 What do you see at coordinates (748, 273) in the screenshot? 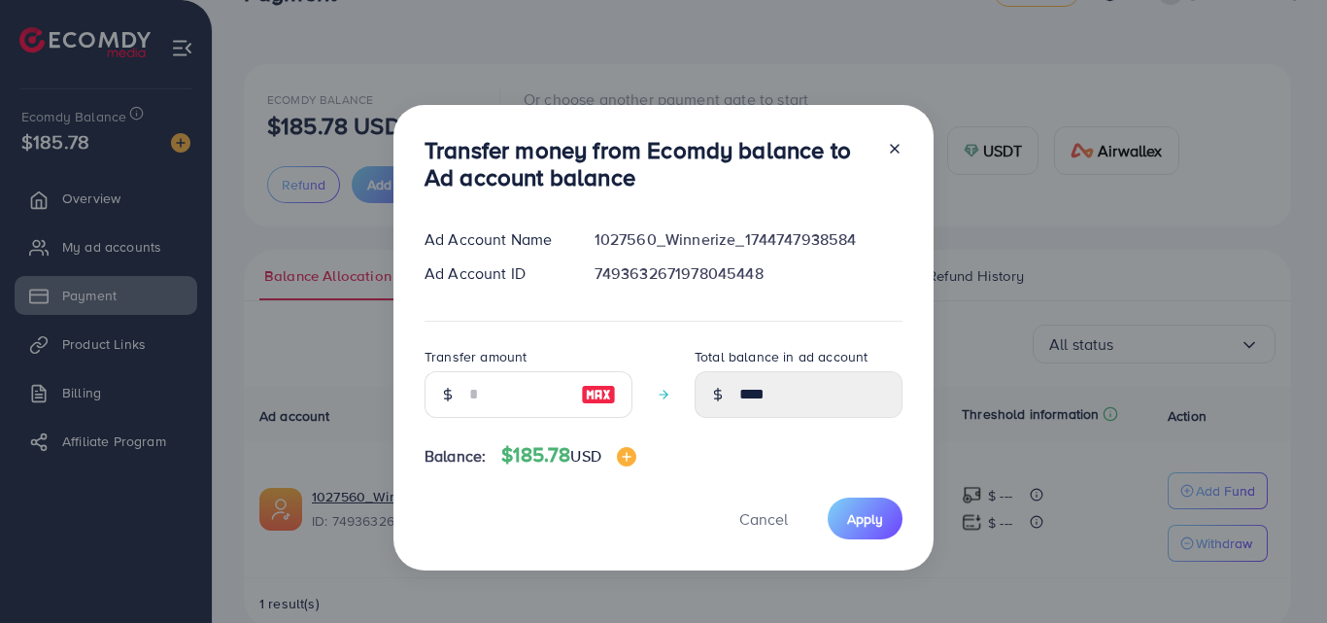
I see `div: 7493632671978045448` at bounding box center [748, 273].